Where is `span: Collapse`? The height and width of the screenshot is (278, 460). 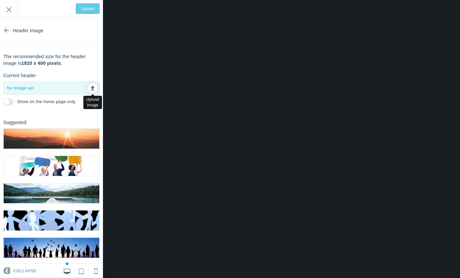
span: Collapse is located at coordinates (25, 271).